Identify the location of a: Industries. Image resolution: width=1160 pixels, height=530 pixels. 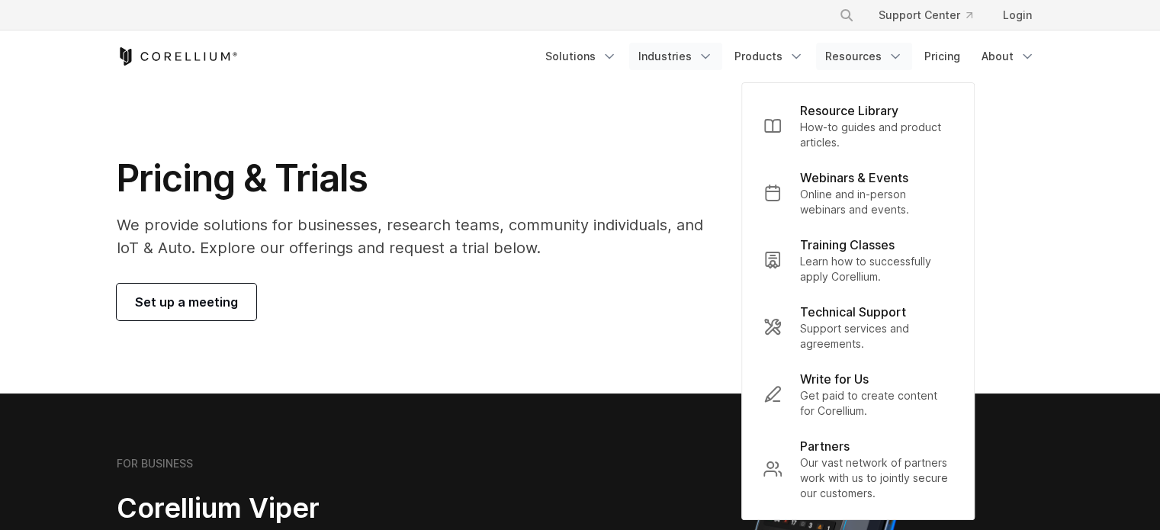
(676, 56).